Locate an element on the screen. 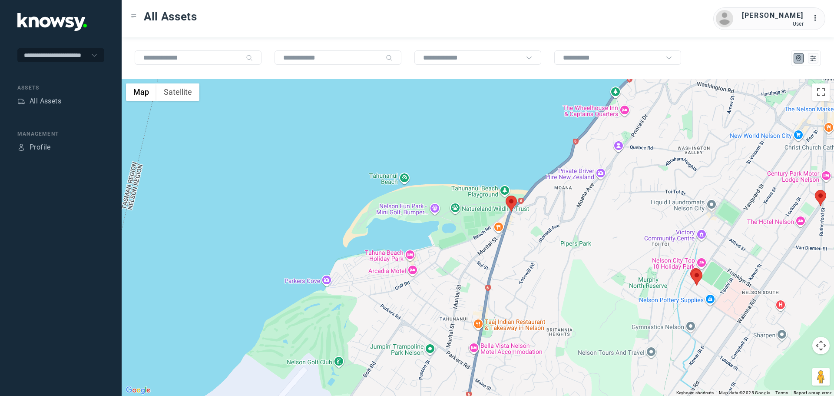 The width and height of the screenshot is (834, 396). div: List is located at coordinates (813, 58).